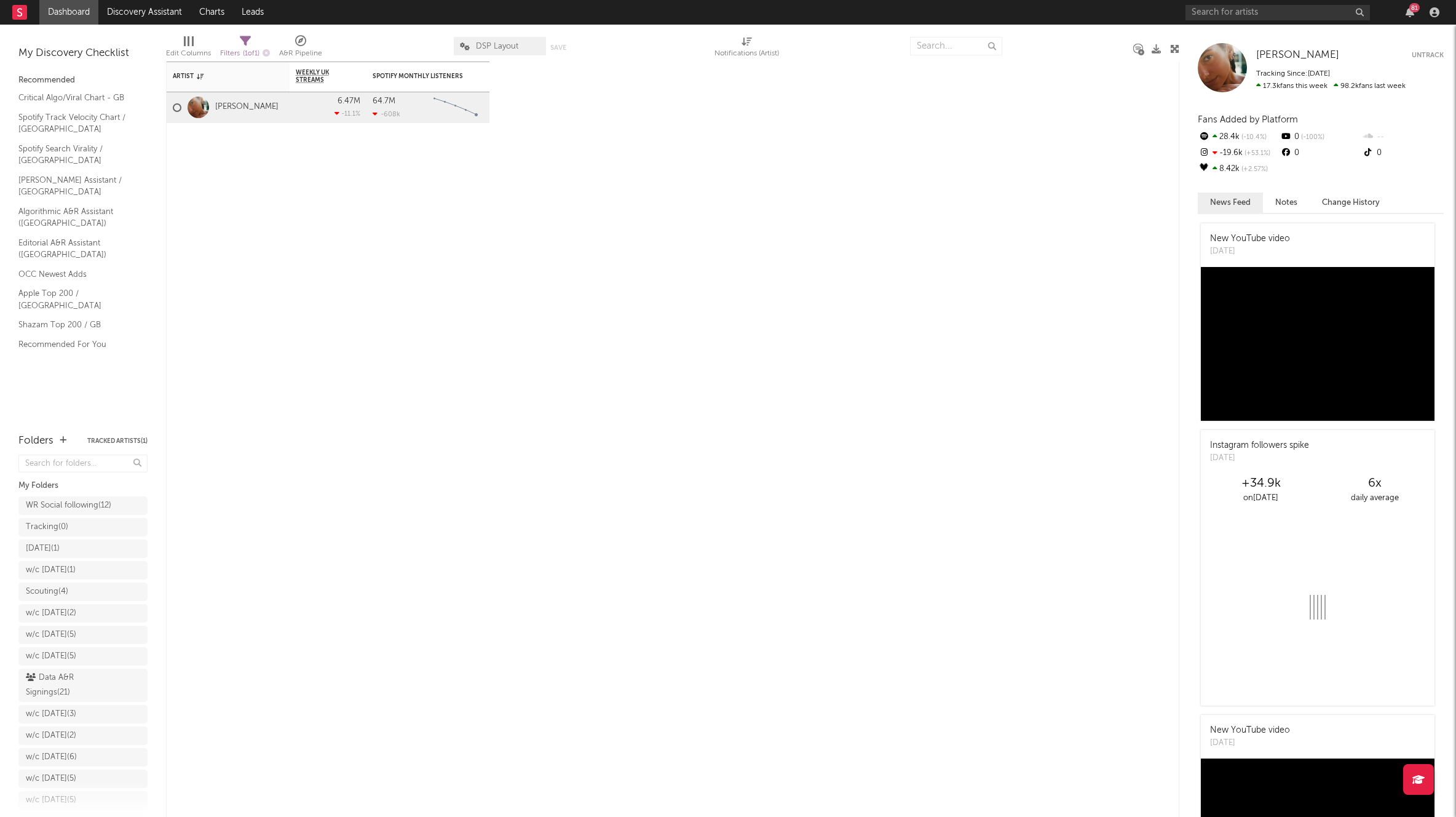  Describe the element at coordinates (117, 441) in the screenshot. I see `button: Tracked Artists(1)` at that location.